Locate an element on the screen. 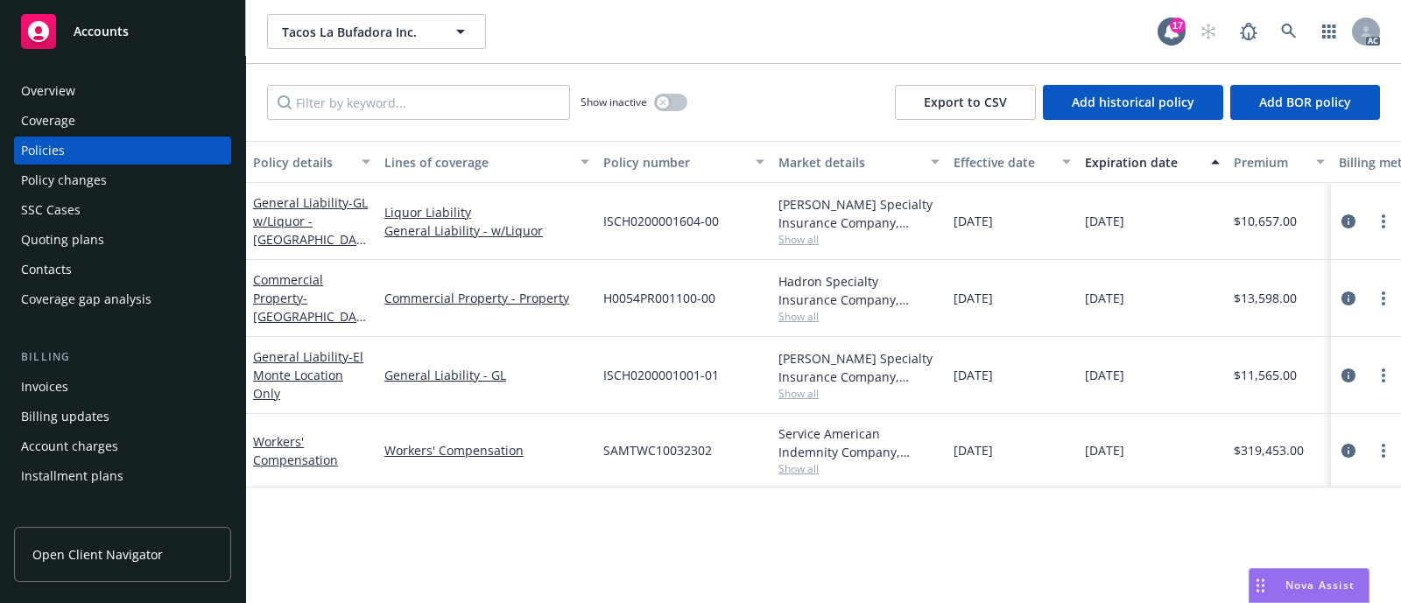 The height and width of the screenshot is (603, 1401). button: Premium is located at coordinates (1279, 162).